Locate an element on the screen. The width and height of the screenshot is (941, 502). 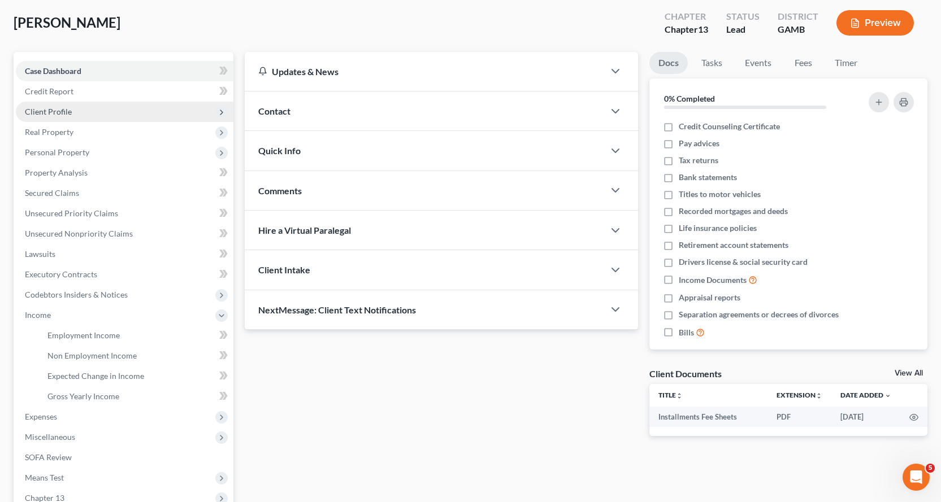
a: Executory Contracts is located at coordinates (124, 275).